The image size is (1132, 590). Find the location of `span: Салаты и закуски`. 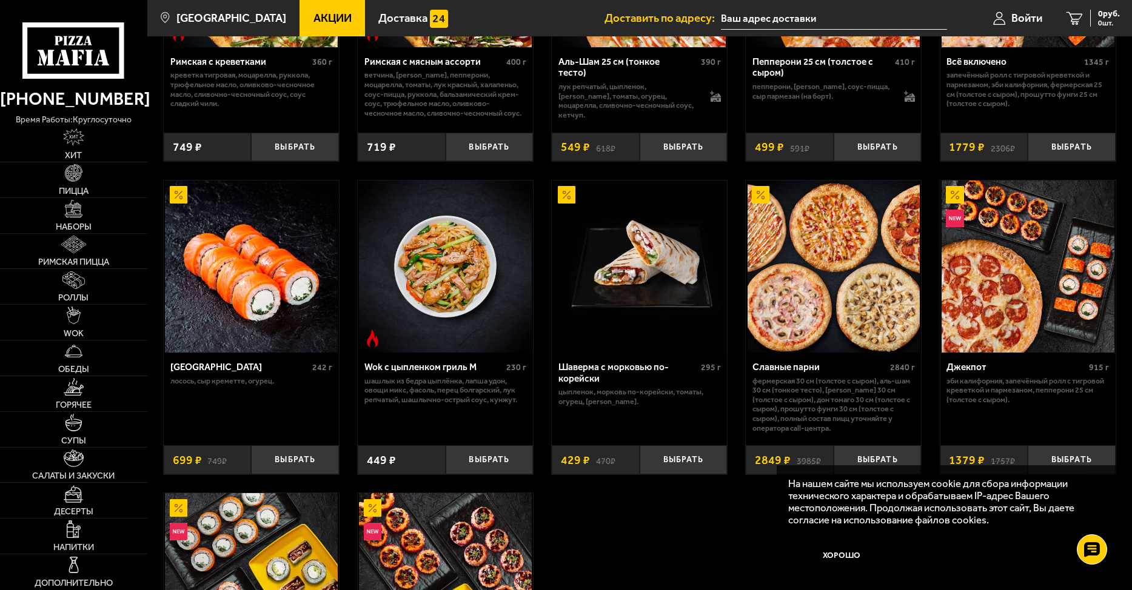

span: Салаты и закуски is located at coordinates (73, 476).